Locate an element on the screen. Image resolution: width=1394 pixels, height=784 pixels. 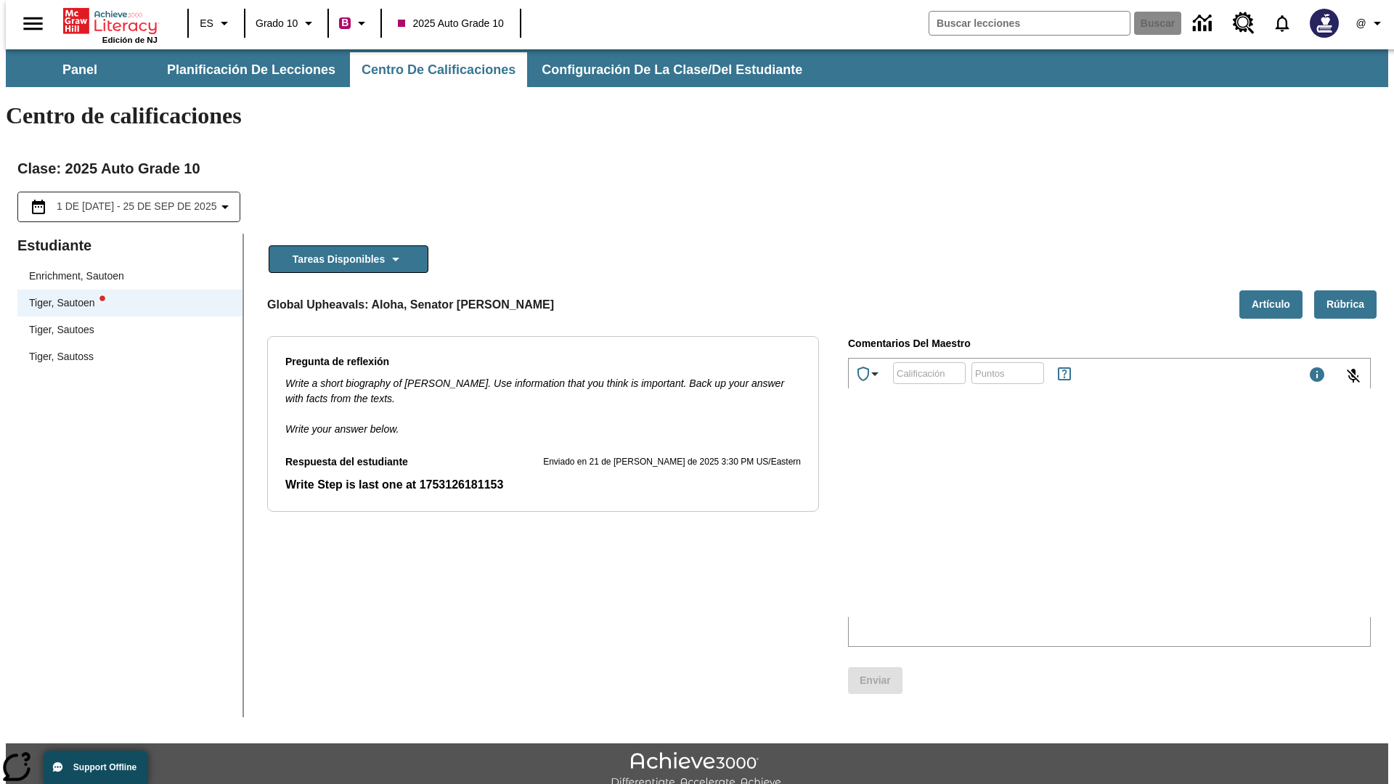
button: Perfil/Configuración is located at coordinates (1371, 23).